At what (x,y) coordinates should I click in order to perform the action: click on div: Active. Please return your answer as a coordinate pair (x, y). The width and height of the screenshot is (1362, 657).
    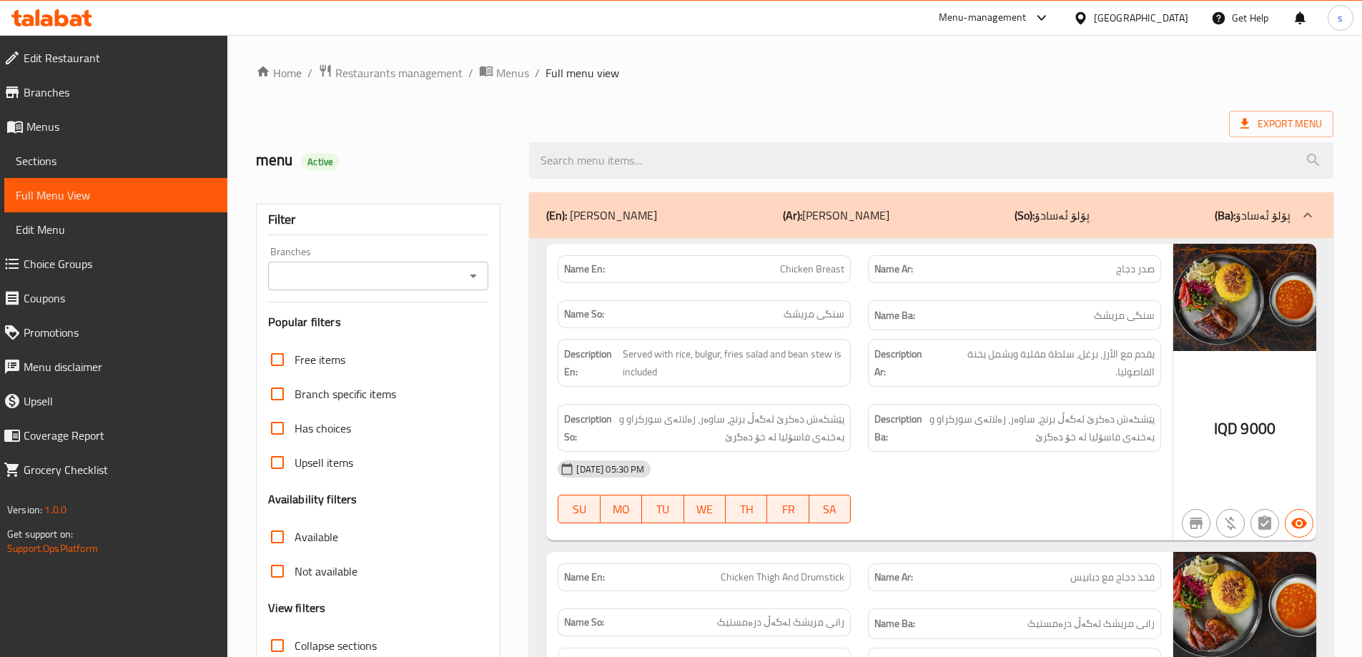
    Looking at the image, I should click on (320, 162).